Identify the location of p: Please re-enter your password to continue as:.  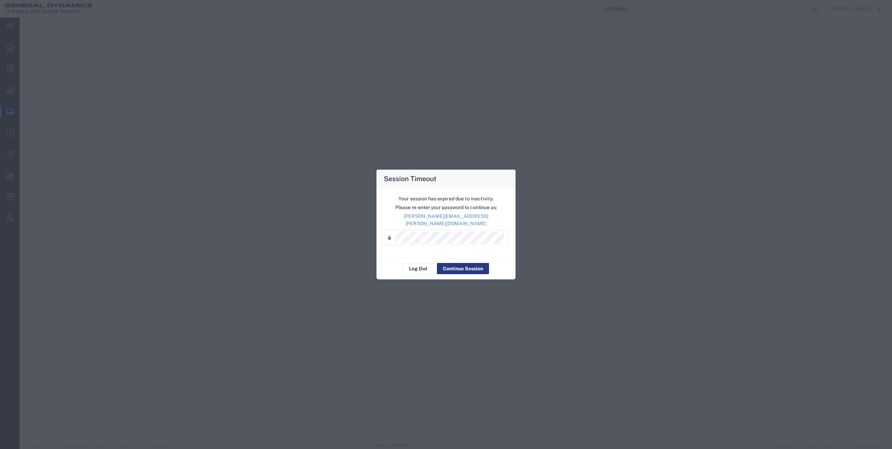
(446, 207).